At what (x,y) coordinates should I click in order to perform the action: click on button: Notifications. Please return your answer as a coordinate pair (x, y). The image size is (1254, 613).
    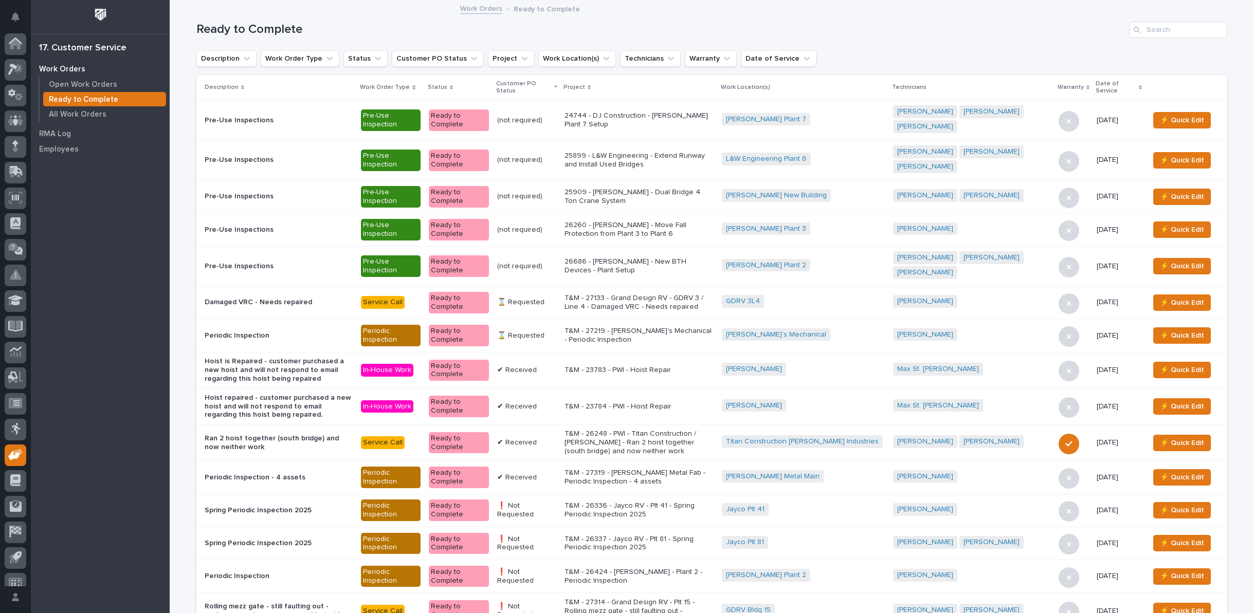
    Looking at the image, I should click on (15, 17).